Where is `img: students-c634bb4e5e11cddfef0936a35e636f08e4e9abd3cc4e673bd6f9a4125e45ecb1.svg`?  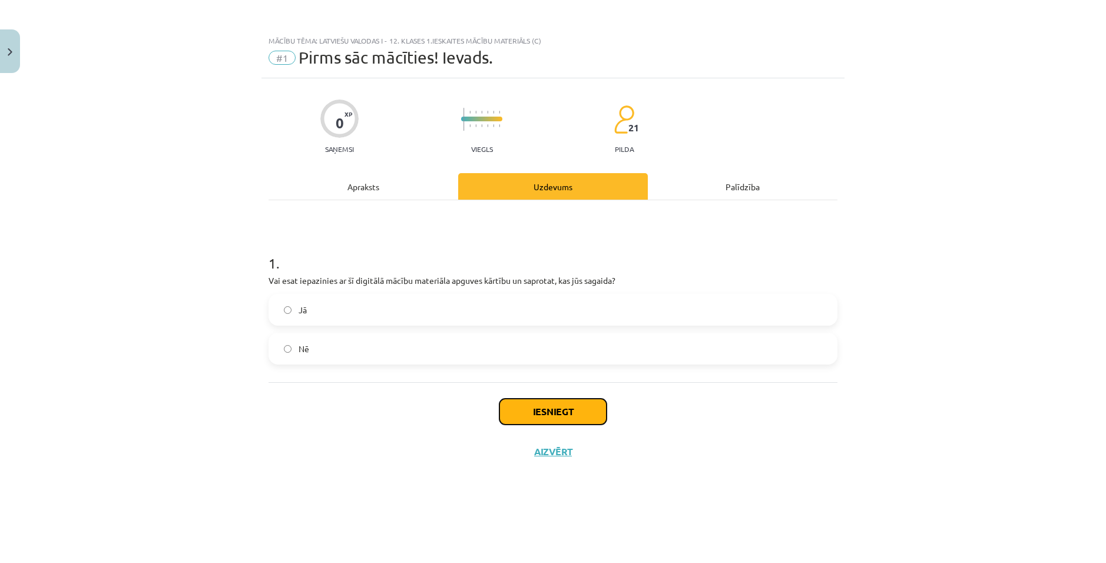 img: students-c634bb4e5e11cddfef0936a35e636f08e4e9abd3cc4e673bd6f9a4125e45ecb1.svg is located at coordinates (624, 120).